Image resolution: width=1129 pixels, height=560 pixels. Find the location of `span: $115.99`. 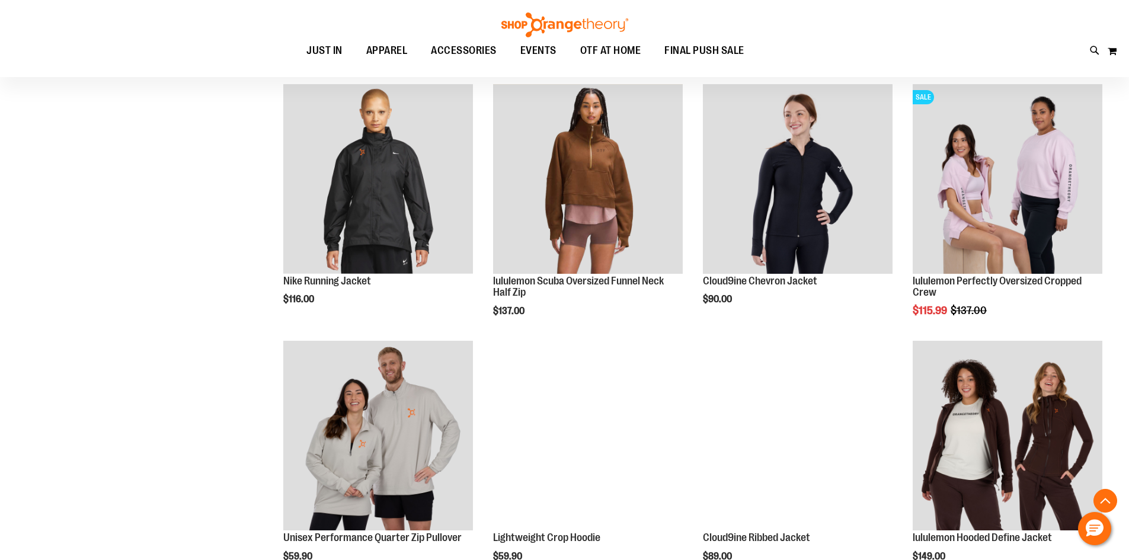

span: $115.99 is located at coordinates (931, 311).